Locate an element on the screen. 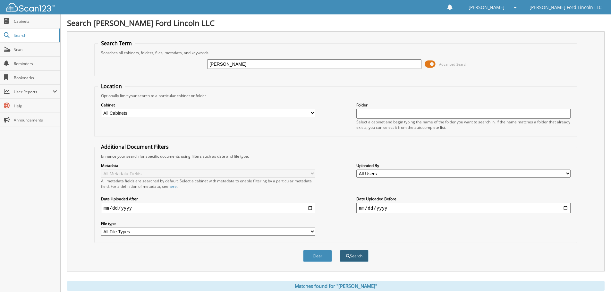 Image resolution: width=611 pixels, height=292 pixels. input: start is located at coordinates (208, 208).